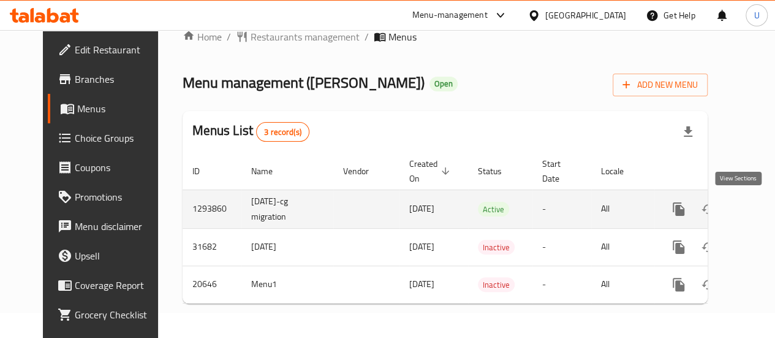  I want to click on td: 20646, so click(212, 284).